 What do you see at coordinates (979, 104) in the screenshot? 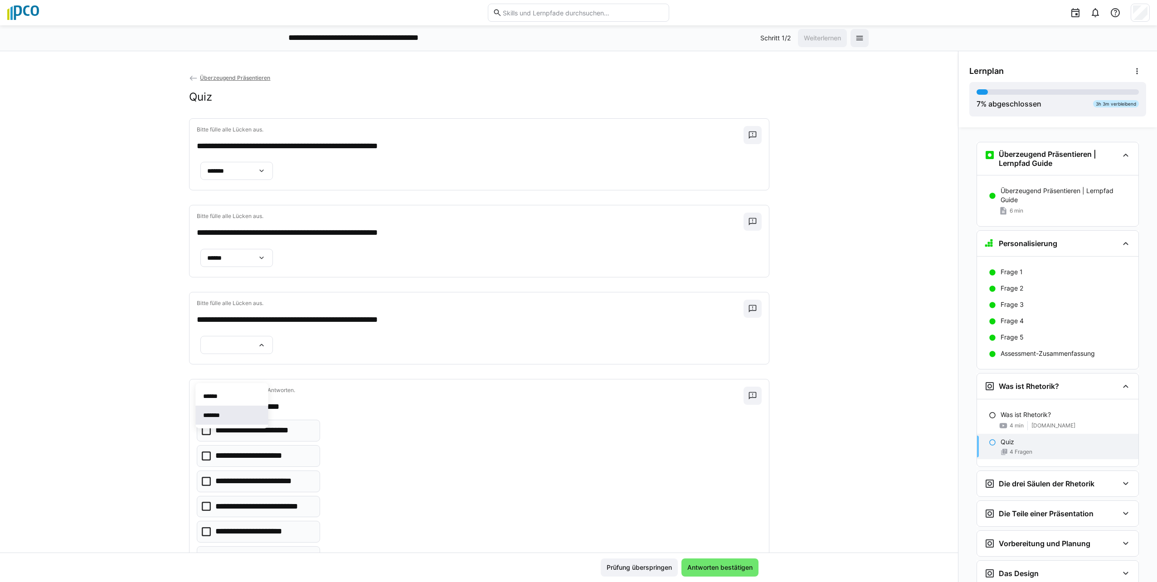
I see `span: 7` at bounding box center [979, 104].